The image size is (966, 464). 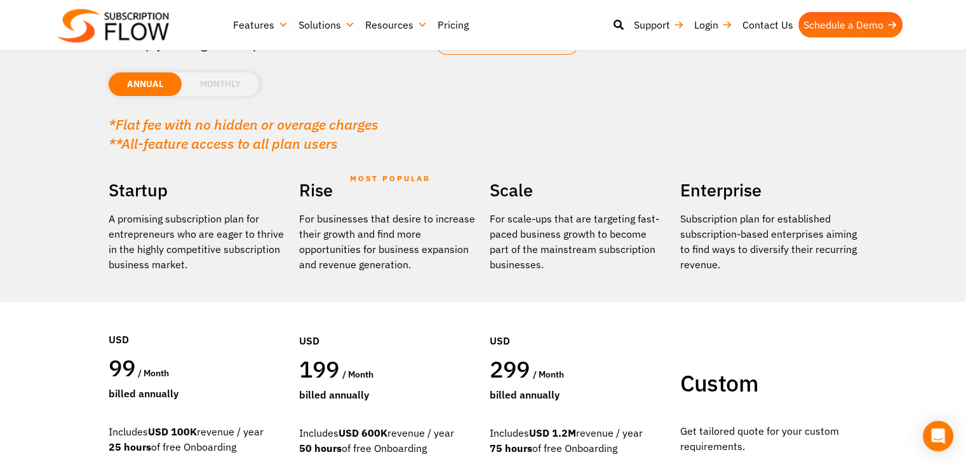 What do you see at coordinates (579, 241) in the screenshot?
I see `div: For scale-ups that are targeting fast-paced business growth to become part of the mainstream subs...` at bounding box center [579, 241].